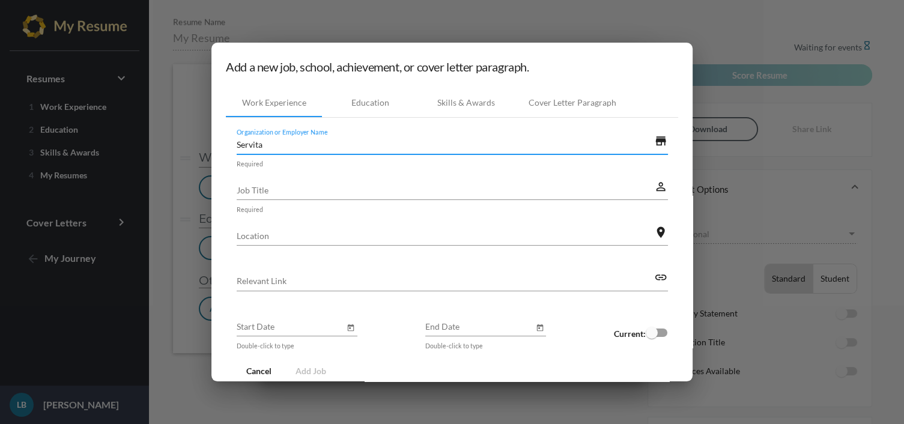  What do you see at coordinates (661, 141) in the screenshot?
I see `mat-icon: store` at bounding box center [661, 141].